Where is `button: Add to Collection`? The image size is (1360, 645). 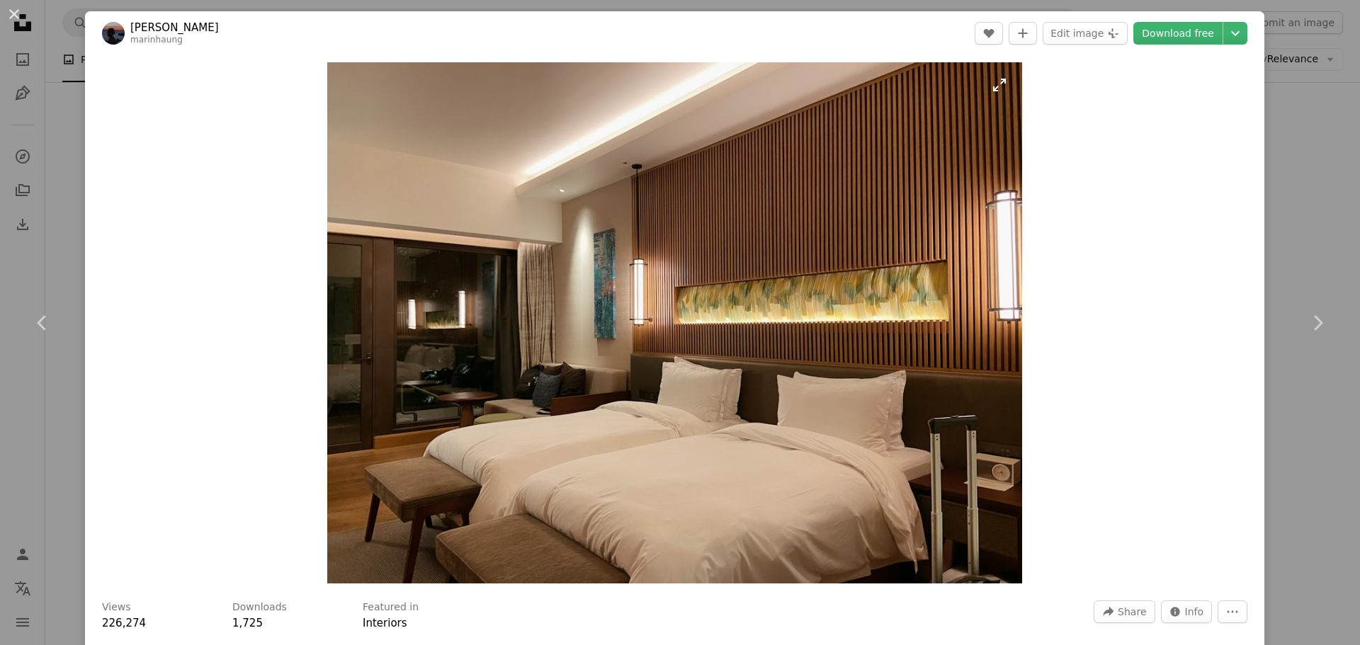 button: Add to Collection is located at coordinates (1023, 33).